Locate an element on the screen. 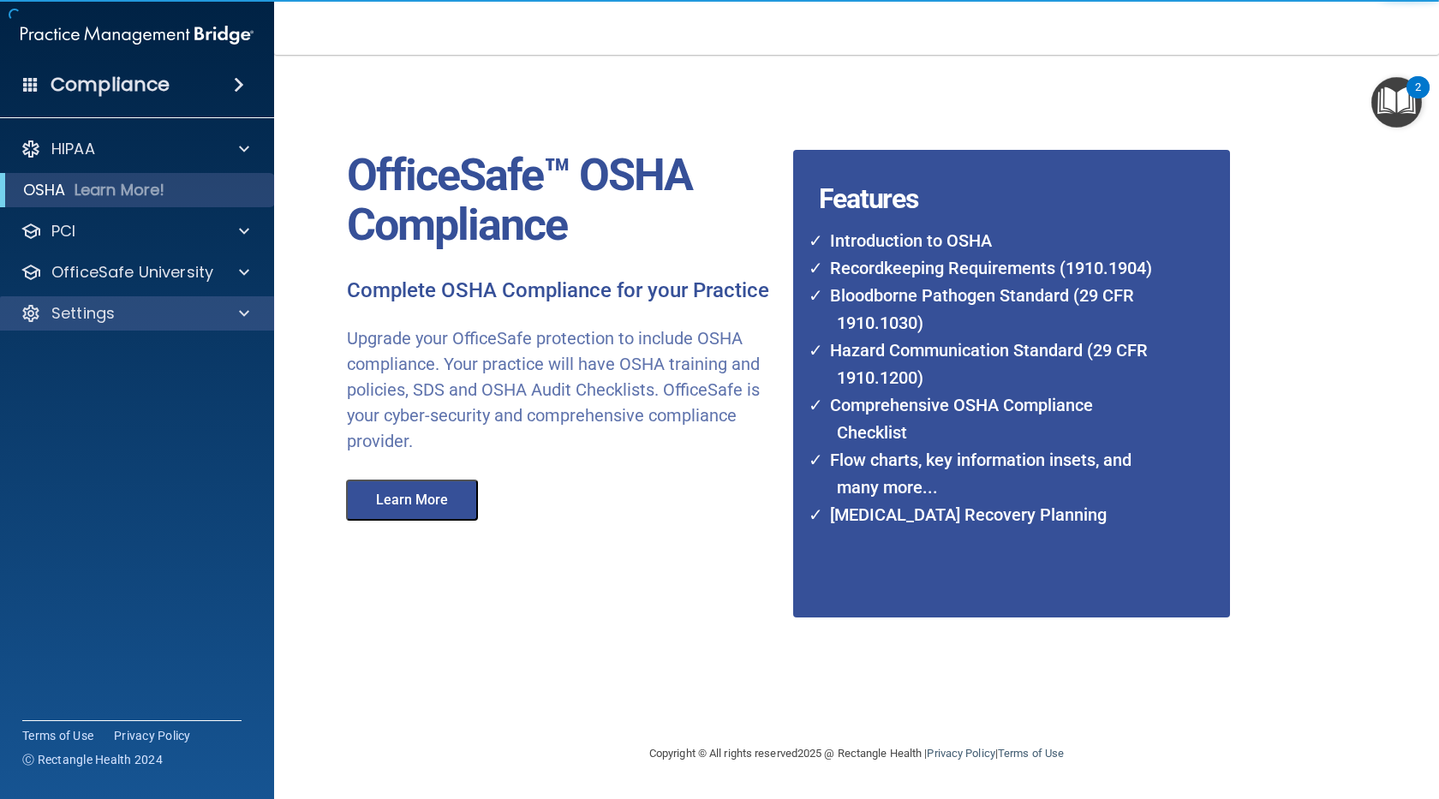 The height and width of the screenshot is (799, 1439). img: PMB logo is located at coordinates (137, 35).